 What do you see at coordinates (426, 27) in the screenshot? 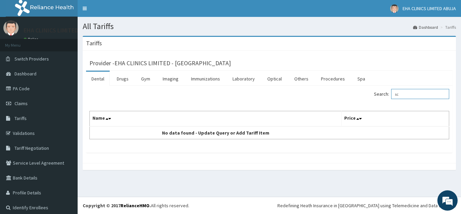
I see `a: Dashboard` at bounding box center [426, 27].